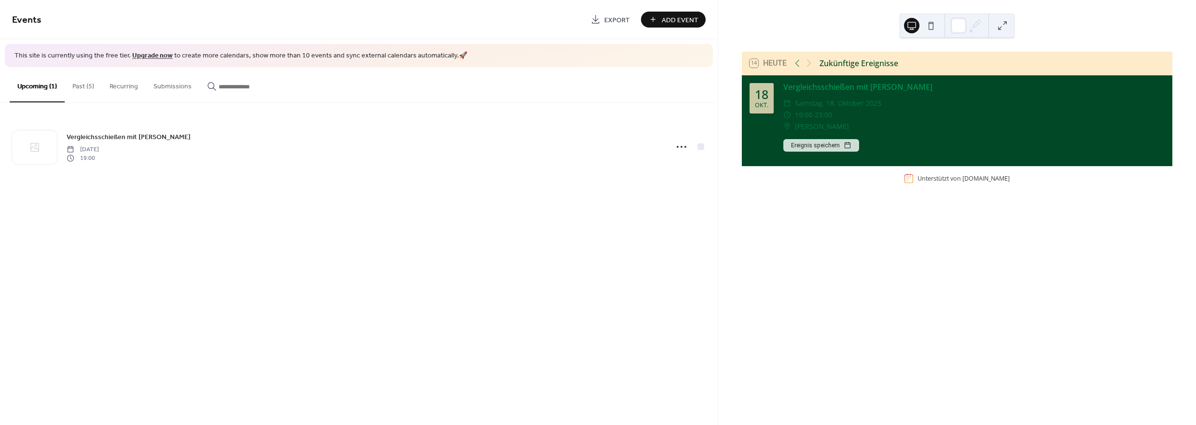 The image size is (1196, 425). I want to click on button: Add Event, so click(673, 19).